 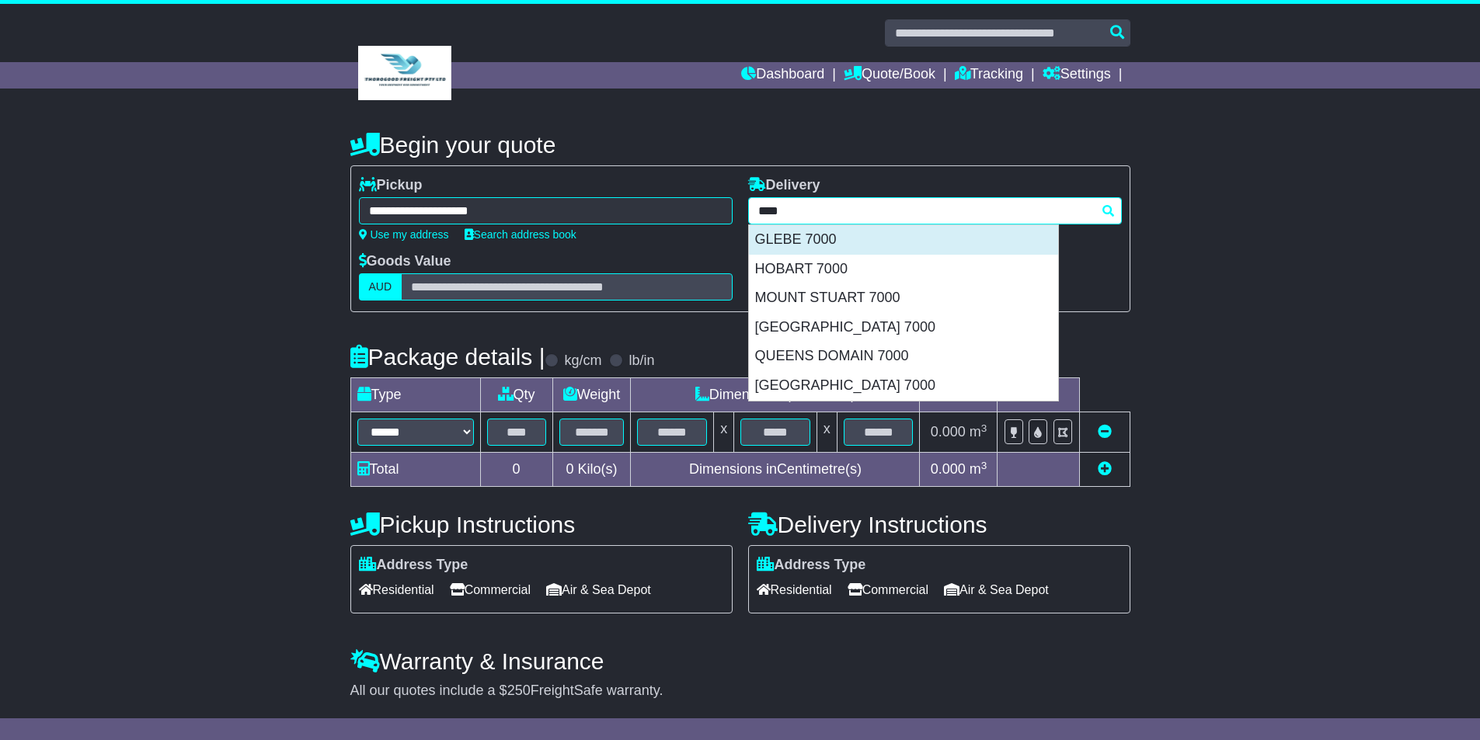 What do you see at coordinates (740, 661) in the screenshot?
I see `h4: Warranty & Insurance` at bounding box center [740, 661].